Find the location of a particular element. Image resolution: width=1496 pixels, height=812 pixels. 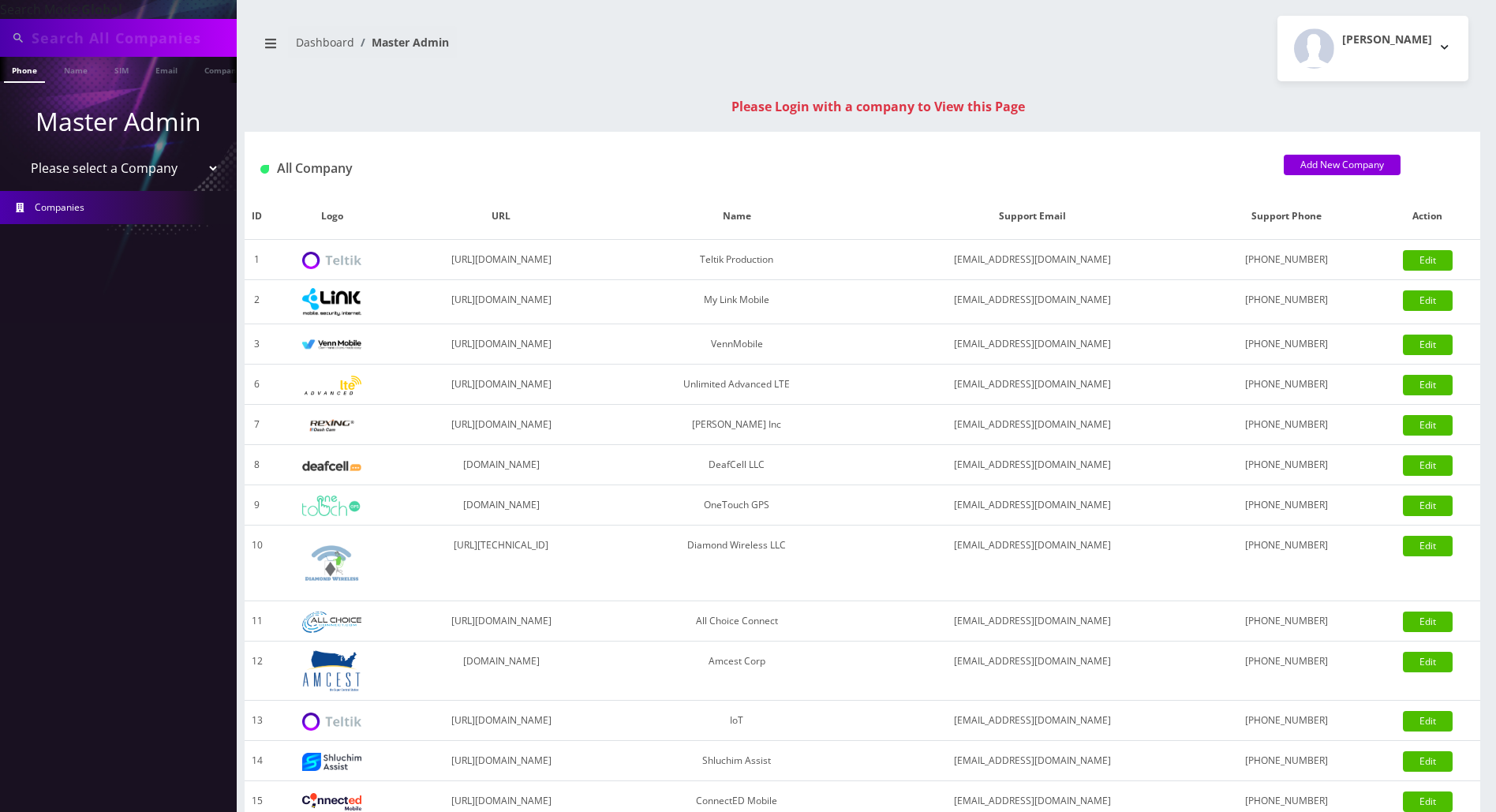

a: Dashboard is located at coordinates (325, 41).